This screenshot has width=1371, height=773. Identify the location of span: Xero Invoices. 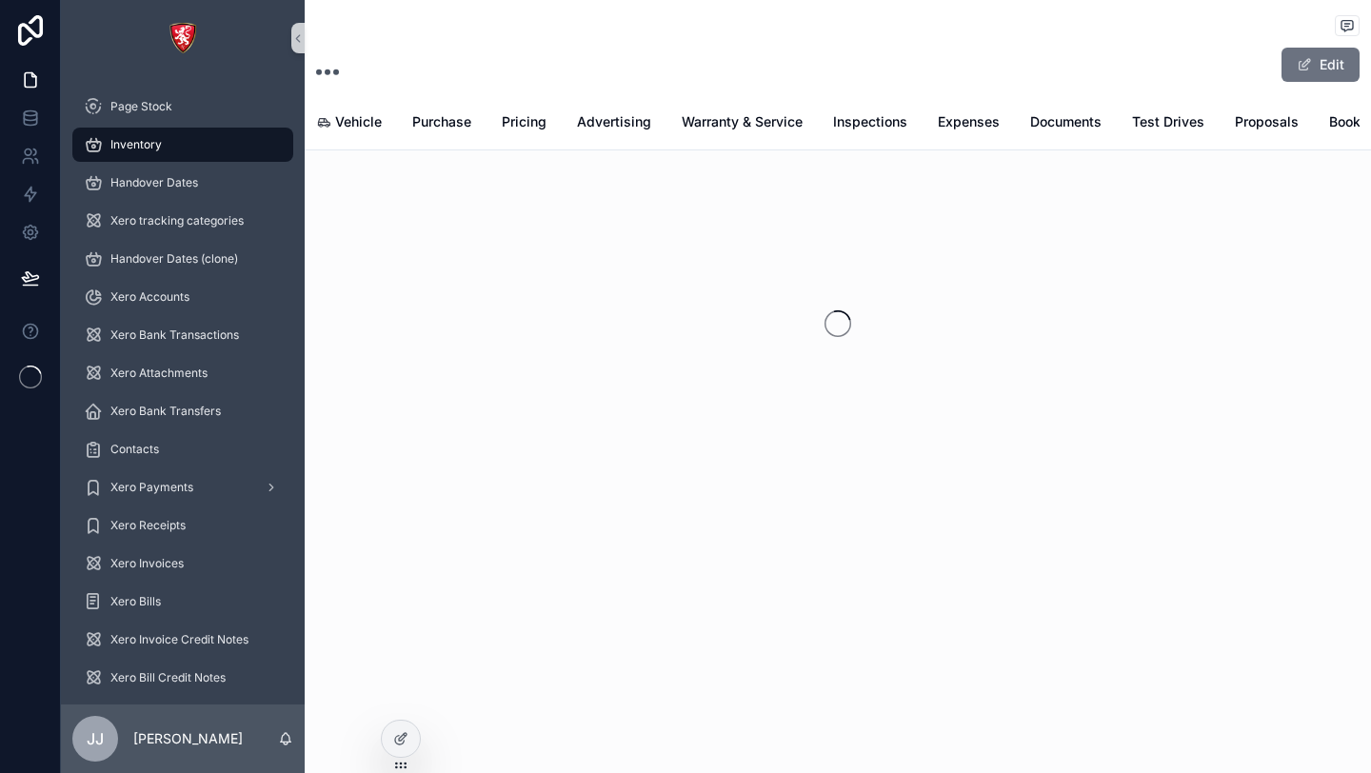
(147, 564).